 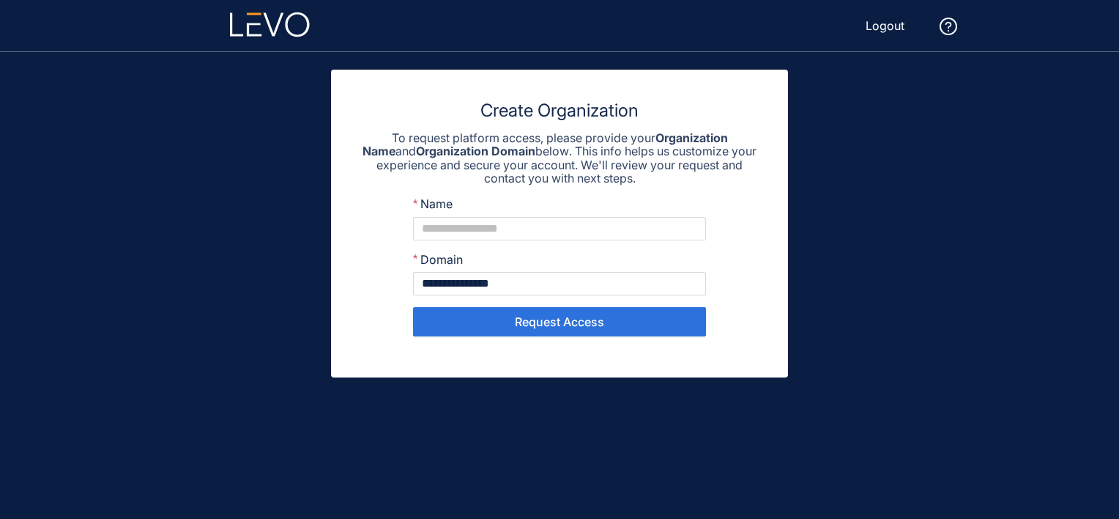 I want to click on label: Domain, so click(x=438, y=259).